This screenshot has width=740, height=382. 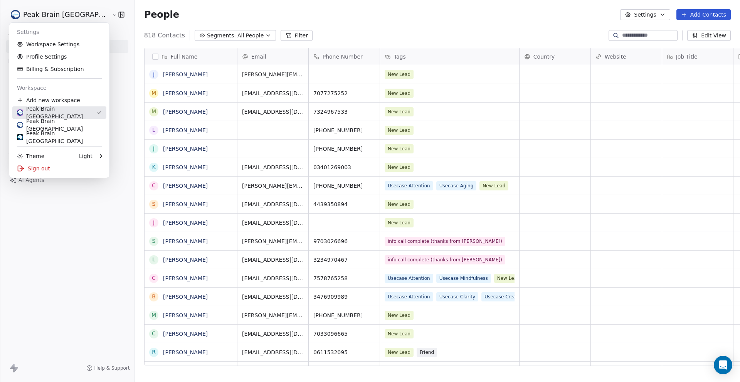 I want to click on button: Add Contacts, so click(x=703, y=15).